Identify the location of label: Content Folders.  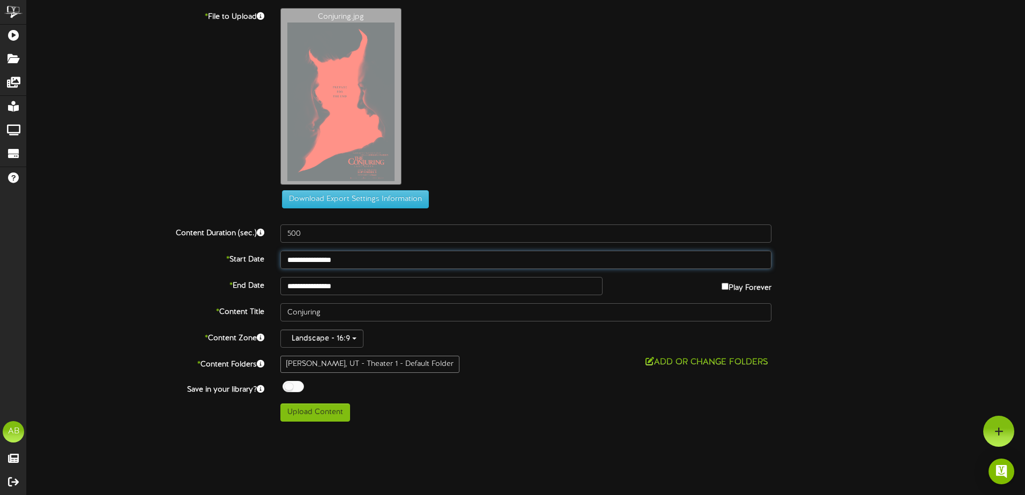
(145, 363).